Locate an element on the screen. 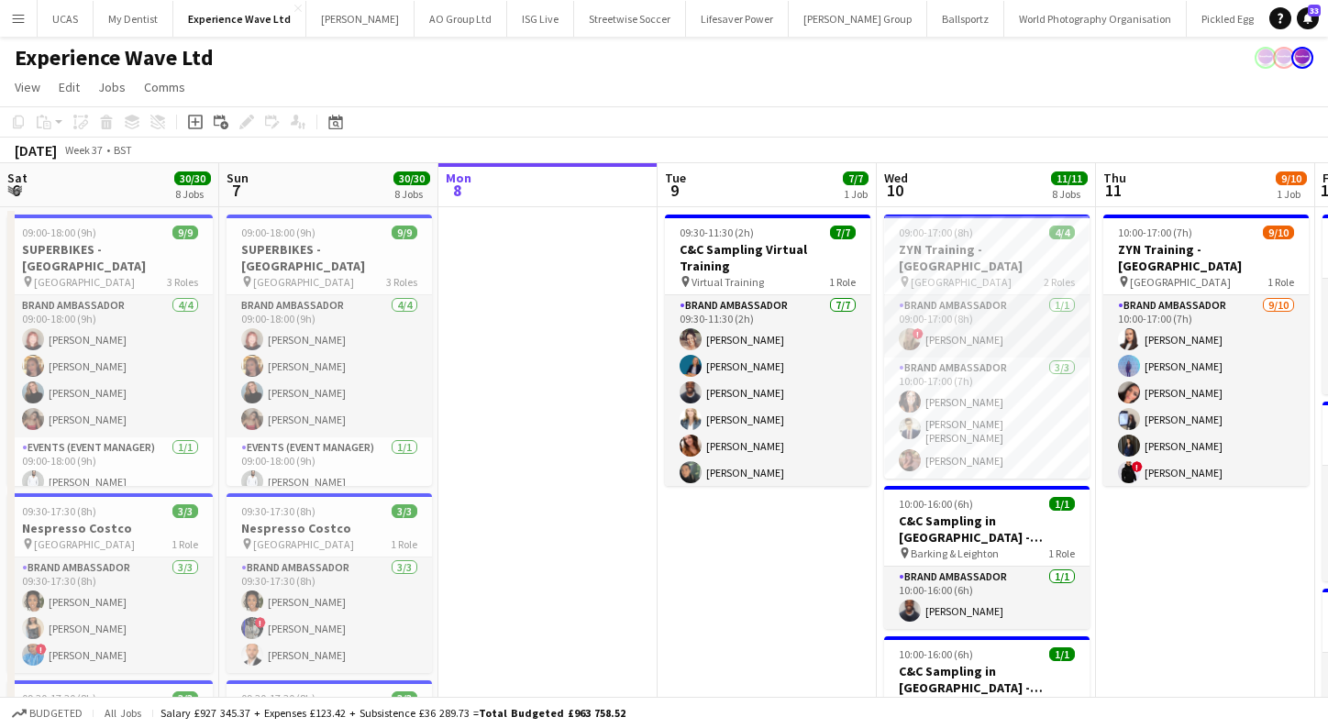 This screenshot has width=1328, height=728. div: 09:30-11:30 (2h)7/7C&C Sampling Virtual Training Virtual Training1 RoleBrand Ambassador7/709:30-1... is located at coordinates (768, 350).